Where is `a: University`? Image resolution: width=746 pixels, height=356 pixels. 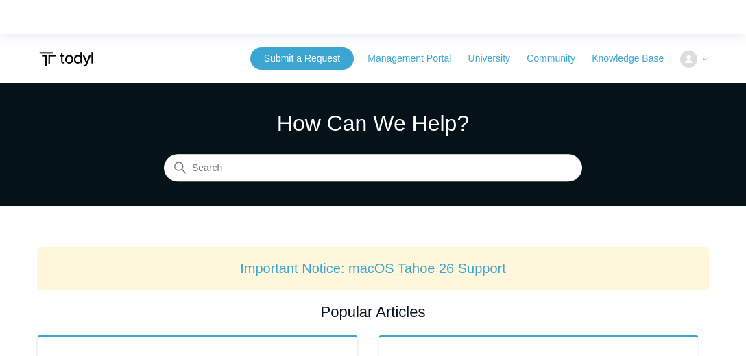 a: University is located at coordinates (496, 58).